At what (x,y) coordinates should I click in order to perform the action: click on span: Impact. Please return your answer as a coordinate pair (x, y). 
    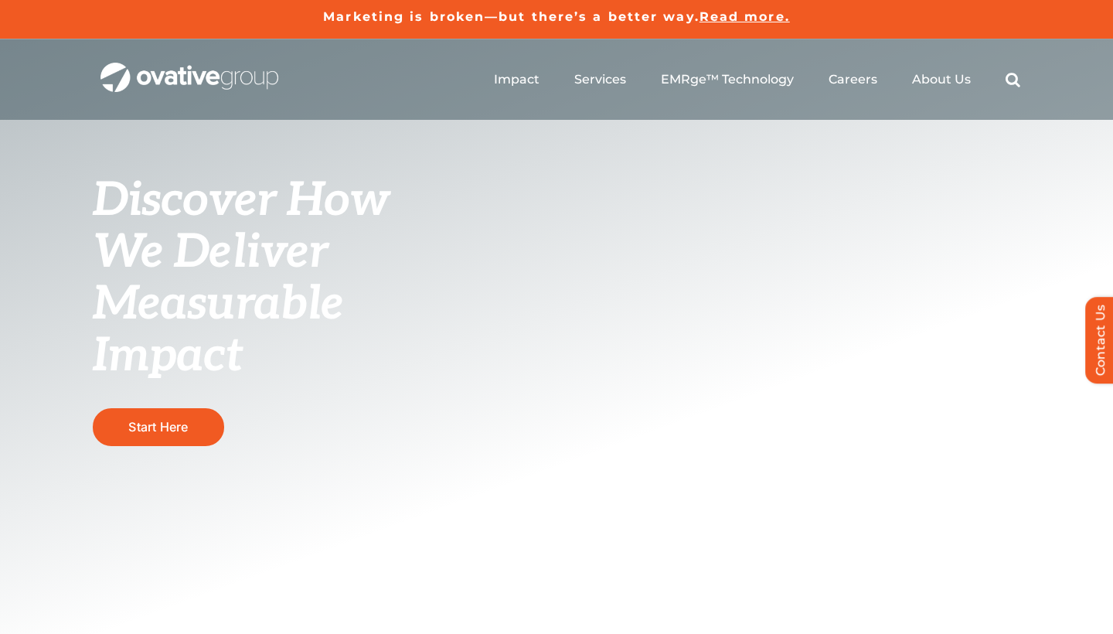
    Looking at the image, I should click on (516, 80).